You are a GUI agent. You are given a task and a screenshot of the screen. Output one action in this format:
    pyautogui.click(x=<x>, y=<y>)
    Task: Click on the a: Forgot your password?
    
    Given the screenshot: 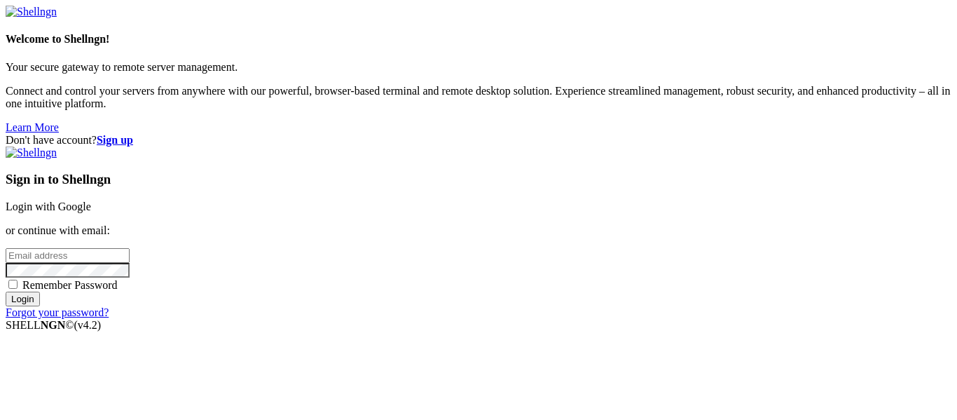 What is the action you would take?
    pyautogui.click(x=57, y=312)
    